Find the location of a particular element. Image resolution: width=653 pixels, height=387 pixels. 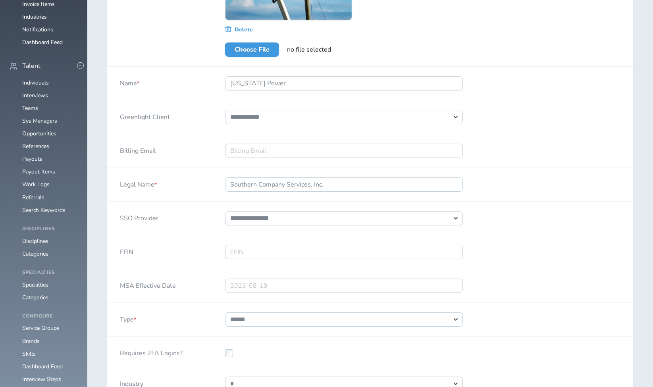

label: Name is located at coordinates (129, 82).